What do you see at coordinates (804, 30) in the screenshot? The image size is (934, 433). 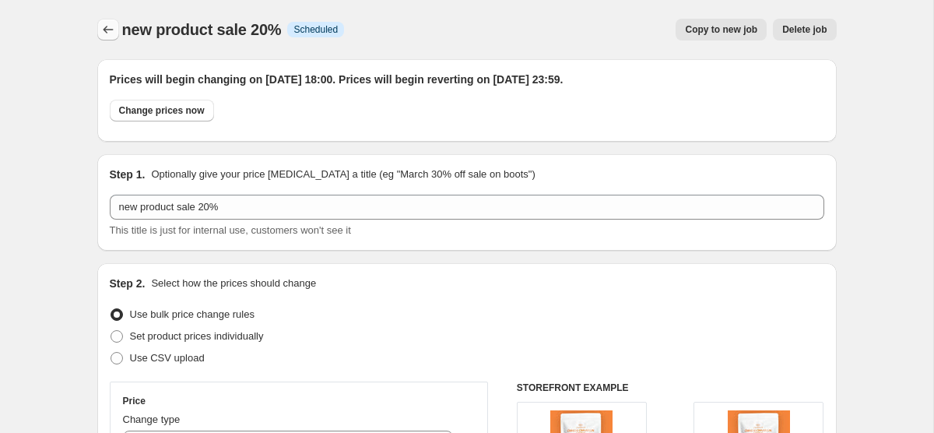 I see `span: Delete job` at bounding box center [804, 30].